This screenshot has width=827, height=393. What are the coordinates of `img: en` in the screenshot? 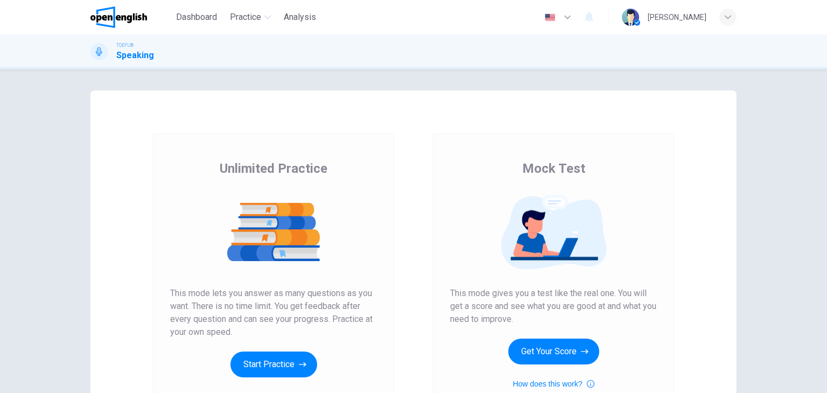 It's located at (550, 17).